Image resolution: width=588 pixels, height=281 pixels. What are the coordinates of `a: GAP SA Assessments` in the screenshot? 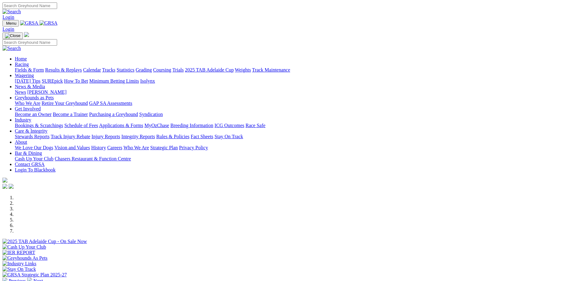 It's located at (111, 103).